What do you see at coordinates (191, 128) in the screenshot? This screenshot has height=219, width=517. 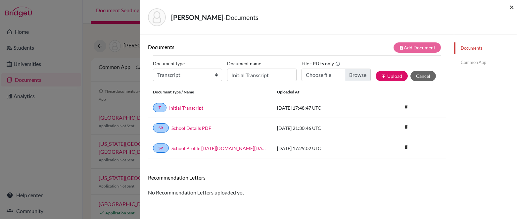 I see `a: School Details PDF` at bounding box center [191, 128].